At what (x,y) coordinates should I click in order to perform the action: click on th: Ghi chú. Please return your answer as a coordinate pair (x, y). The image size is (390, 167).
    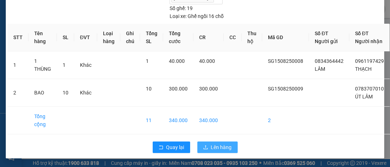
    Looking at the image, I should click on (130, 37).